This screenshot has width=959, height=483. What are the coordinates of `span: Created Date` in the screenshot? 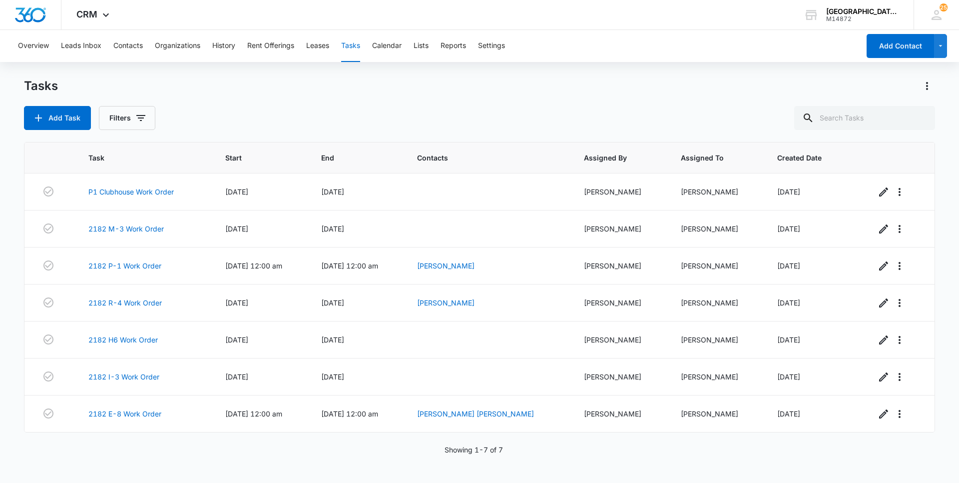 It's located at (807, 157).